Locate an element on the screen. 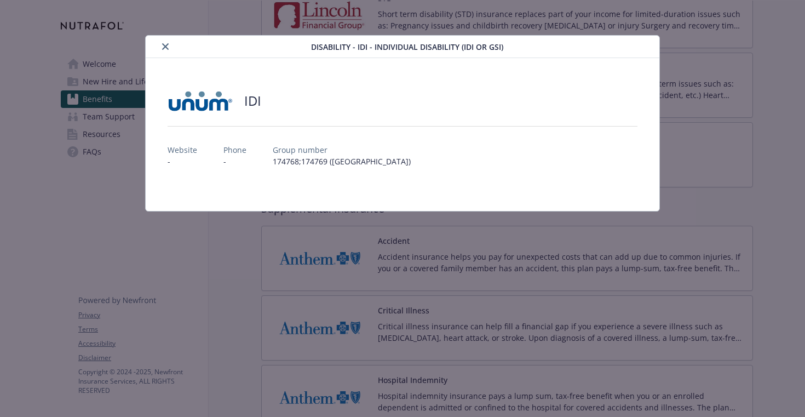  p: Group number is located at coordinates (342, 150).